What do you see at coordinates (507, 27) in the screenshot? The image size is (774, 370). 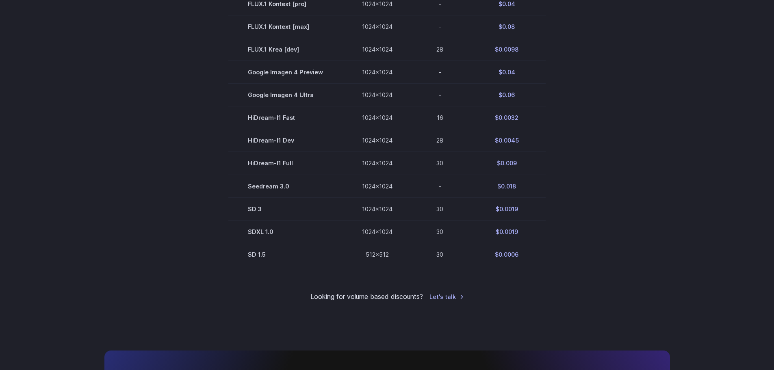 I see `td: $0.08` at bounding box center [507, 27].